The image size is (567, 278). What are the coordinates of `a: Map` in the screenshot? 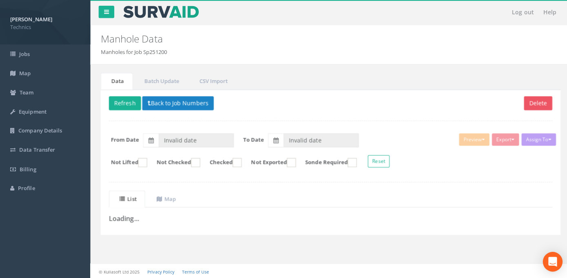 It's located at (164, 197).